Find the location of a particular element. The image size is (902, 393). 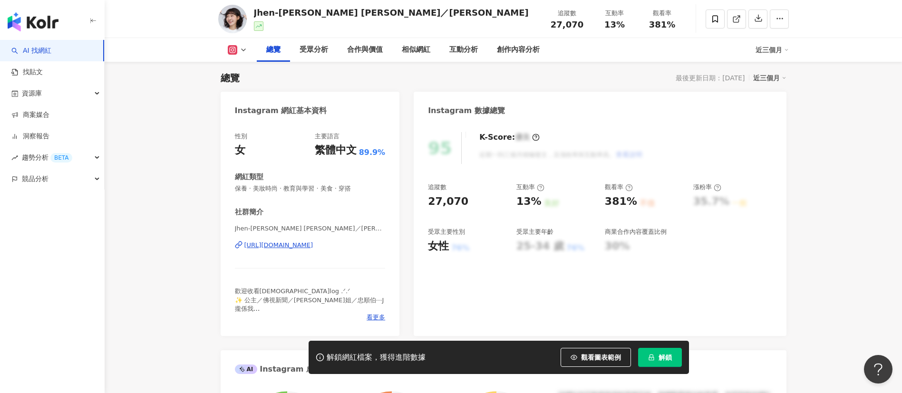

div: 女性 is located at coordinates (438, 246).